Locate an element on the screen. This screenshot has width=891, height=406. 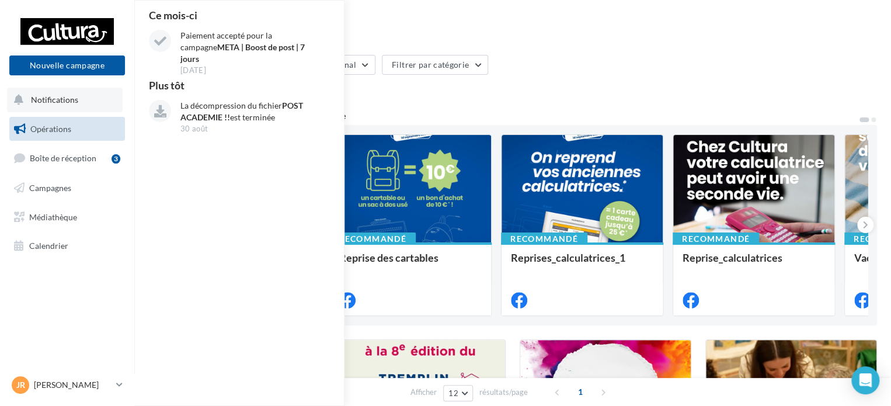
button: 12 is located at coordinates (458, 393).